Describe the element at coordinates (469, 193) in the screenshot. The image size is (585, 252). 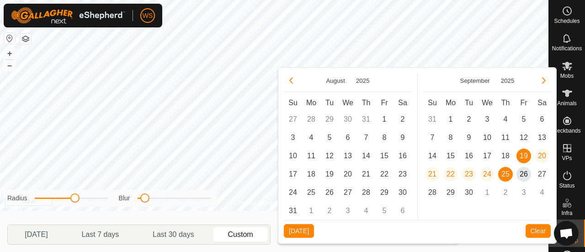
I see `span: 30` at that location.